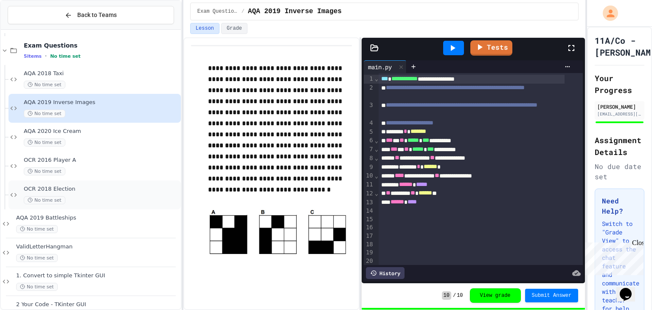 The width and height of the screenshot is (652, 310). I want to click on h3: Need Help?, so click(619, 206).